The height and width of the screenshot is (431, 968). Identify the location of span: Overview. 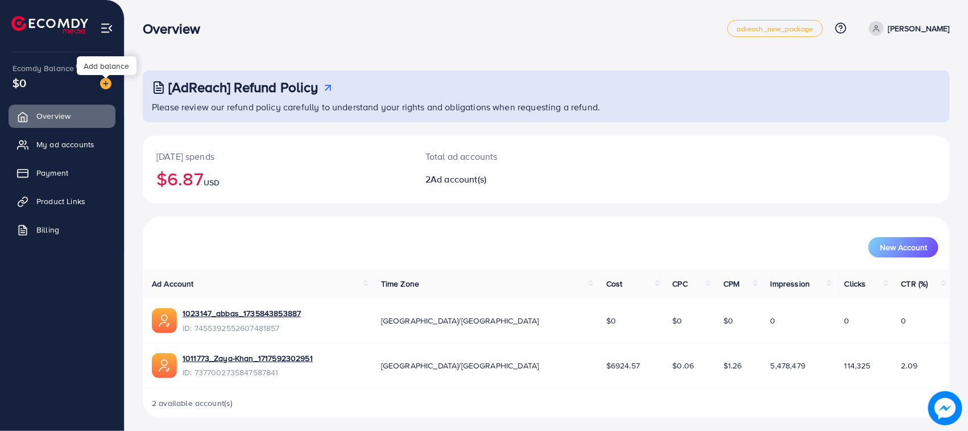
(53, 116).